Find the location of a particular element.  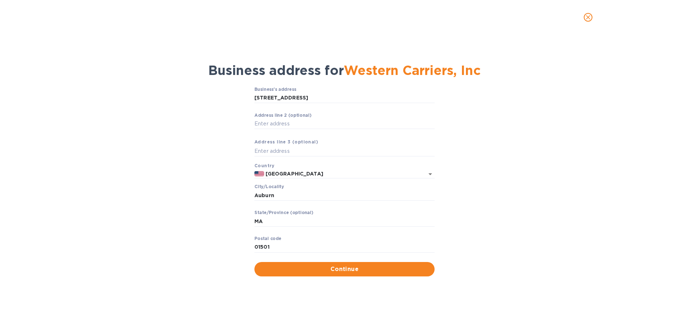

label: Stаte/Province (optional) is located at coordinates (284, 213).